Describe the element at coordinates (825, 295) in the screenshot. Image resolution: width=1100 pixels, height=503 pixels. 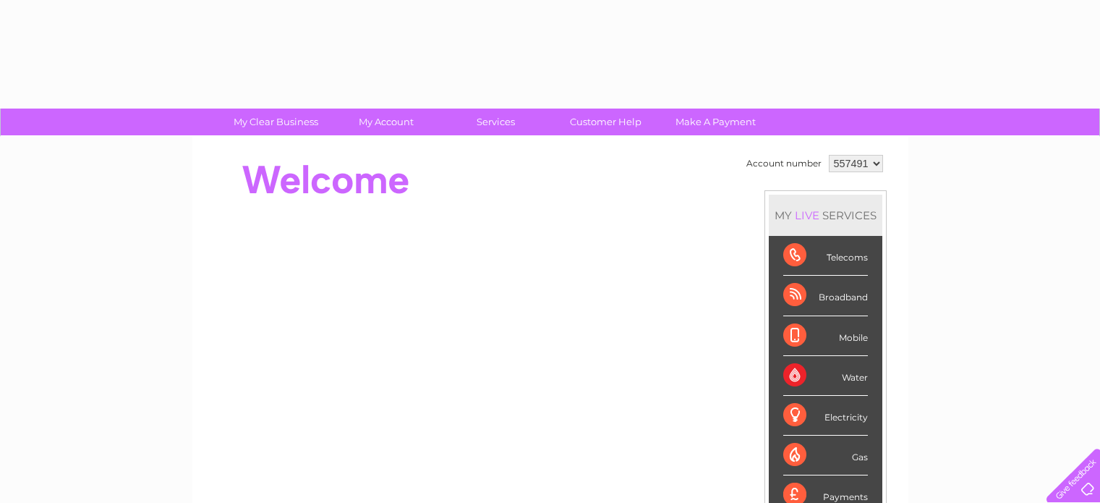
I see `div: Broadband` at that location.